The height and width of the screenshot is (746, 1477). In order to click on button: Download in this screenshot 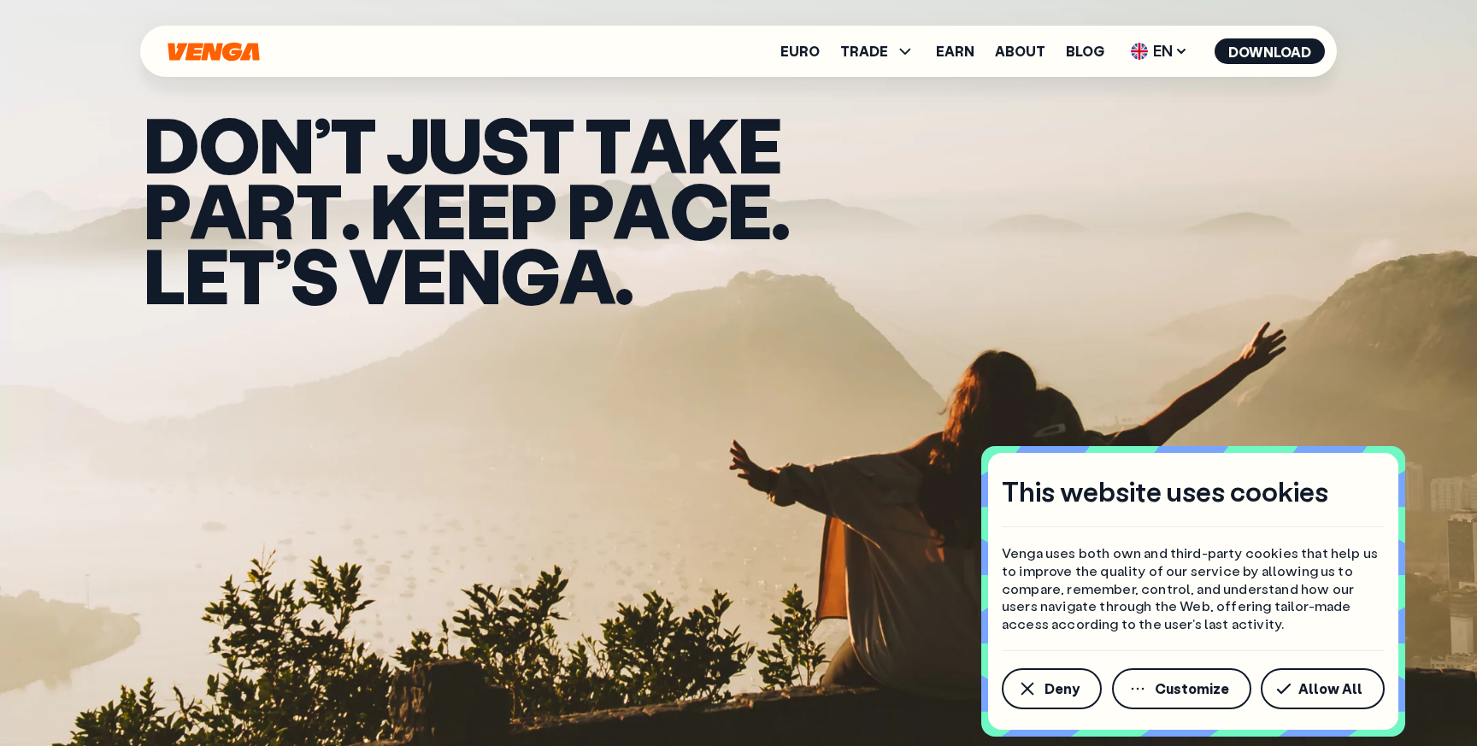, I will do `click(1269, 51)`.